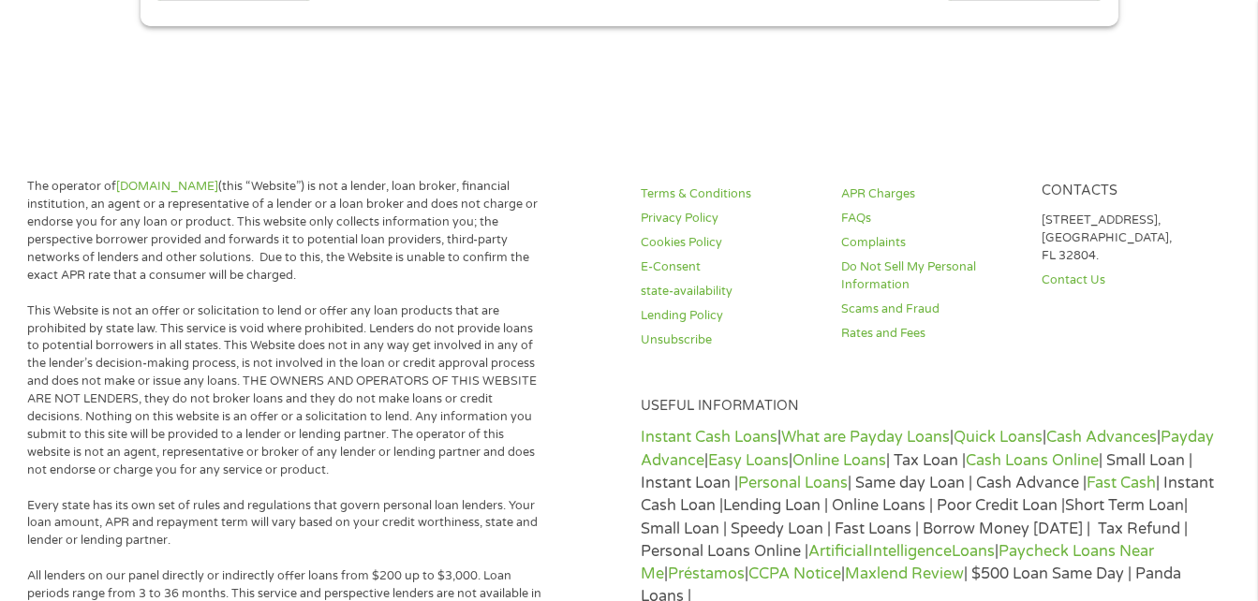 The height and width of the screenshot is (601, 1258). Describe the element at coordinates (709, 438) in the screenshot. I see `a: Instant Cash Loans` at that location.